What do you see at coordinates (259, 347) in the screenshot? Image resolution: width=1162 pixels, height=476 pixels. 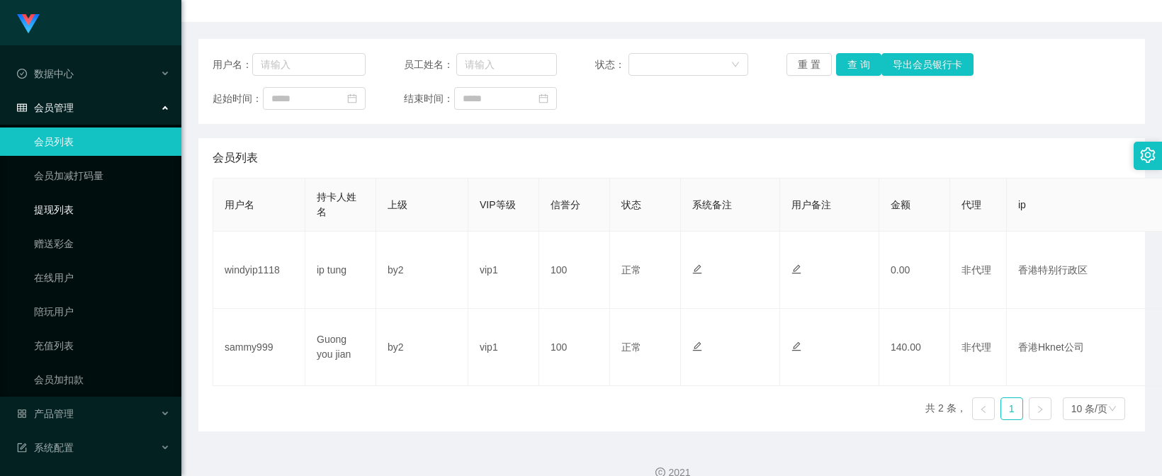 I see `td: sammy999` at bounding box center [259, 347].